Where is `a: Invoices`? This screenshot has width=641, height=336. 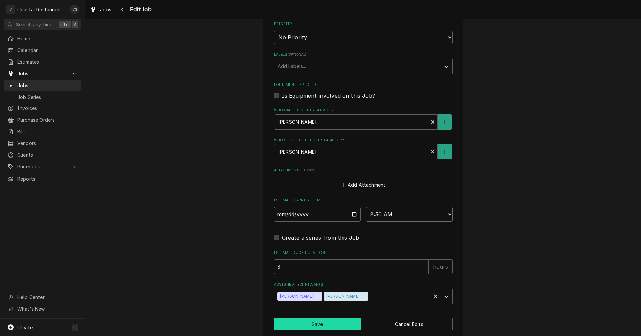
a: Invoices is located at coordinates (42, 108).